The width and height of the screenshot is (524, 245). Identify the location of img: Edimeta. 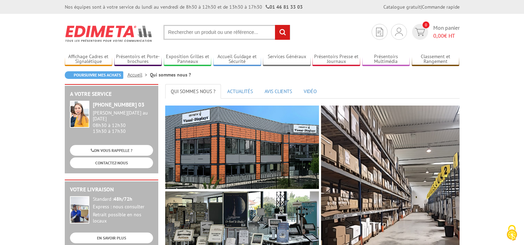
(109, 34).